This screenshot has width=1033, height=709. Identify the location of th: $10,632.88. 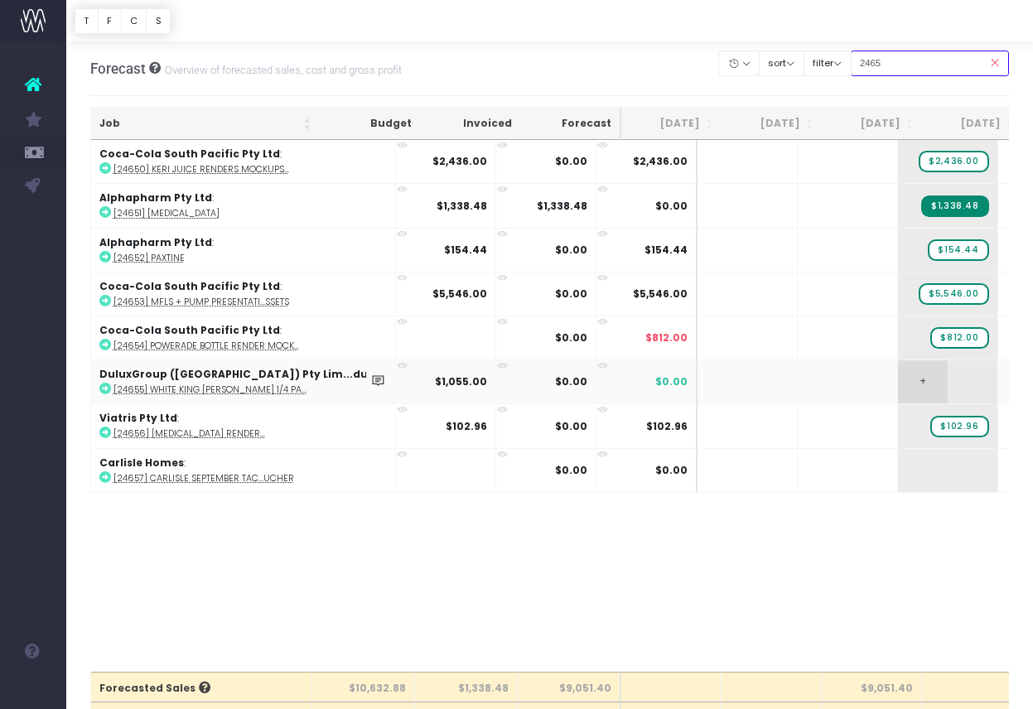
(364, 687).